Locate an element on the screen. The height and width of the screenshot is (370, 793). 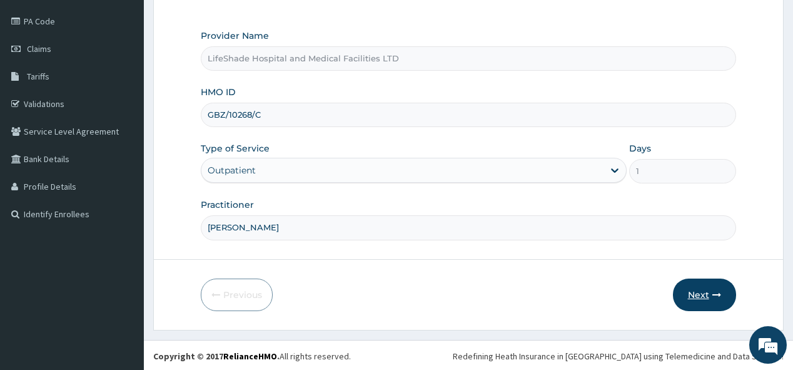
span: Claims is located at coordinates (39, 49).